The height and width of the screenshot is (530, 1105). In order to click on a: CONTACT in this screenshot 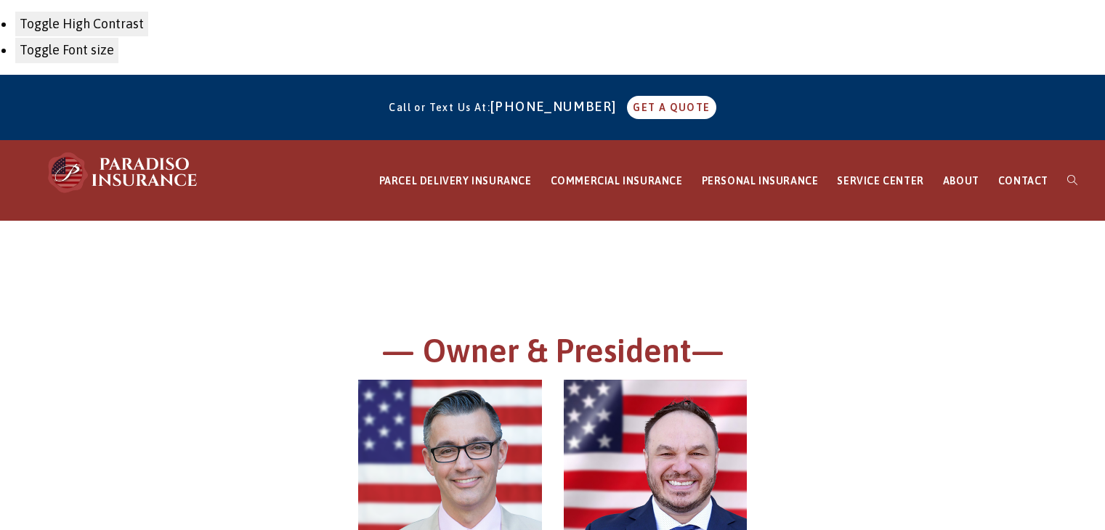, I will do `click(1023, 181)`.